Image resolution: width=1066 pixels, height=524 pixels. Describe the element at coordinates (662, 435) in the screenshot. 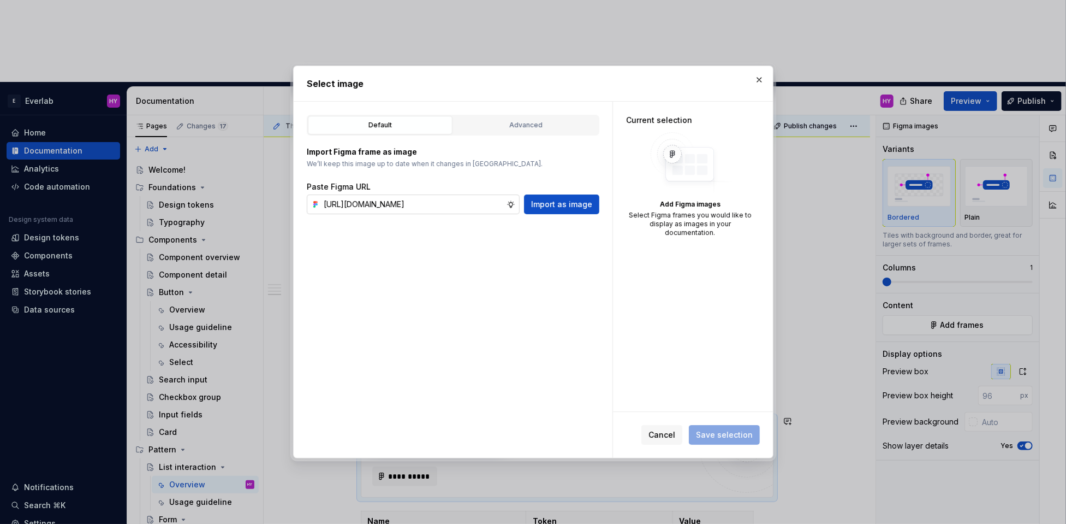

I see `button: Cancel` at that location.